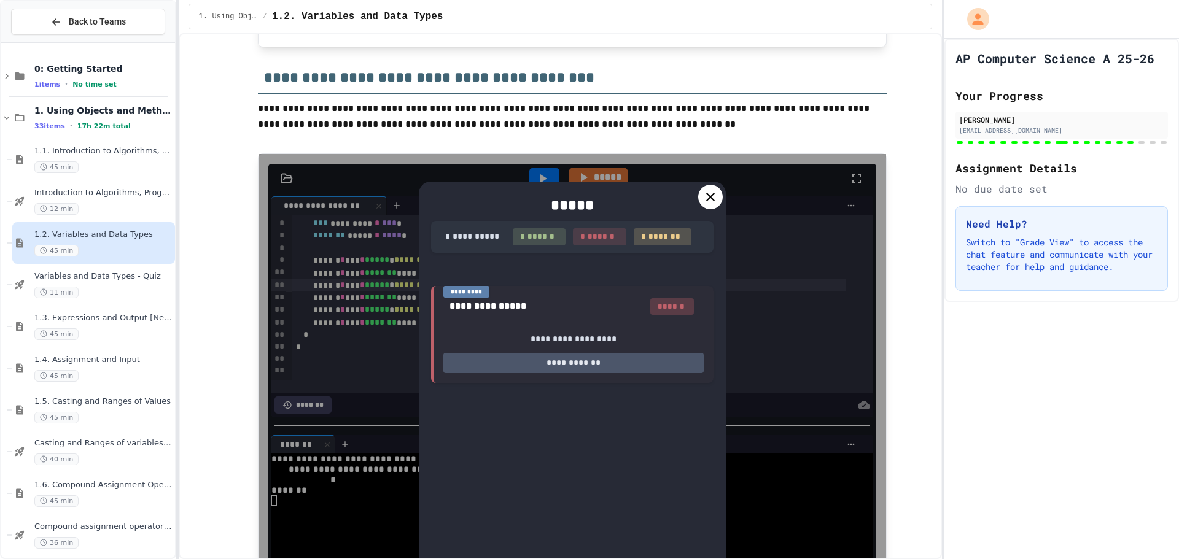 The height and width of the screenshot is (559, 1179). What do you see at coordinates (88, 21) in the screenshot?
I see `button: Back to Teams` at bounding box center [88, 21].